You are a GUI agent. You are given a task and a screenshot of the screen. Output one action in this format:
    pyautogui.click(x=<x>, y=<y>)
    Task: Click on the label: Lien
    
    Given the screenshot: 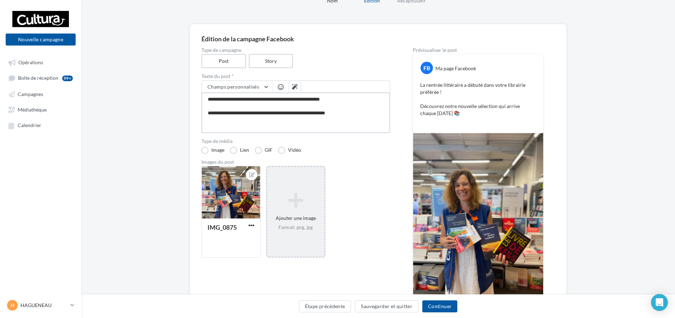 What is the action you would take?
    pyautogui.click(x=240, y=151)
    